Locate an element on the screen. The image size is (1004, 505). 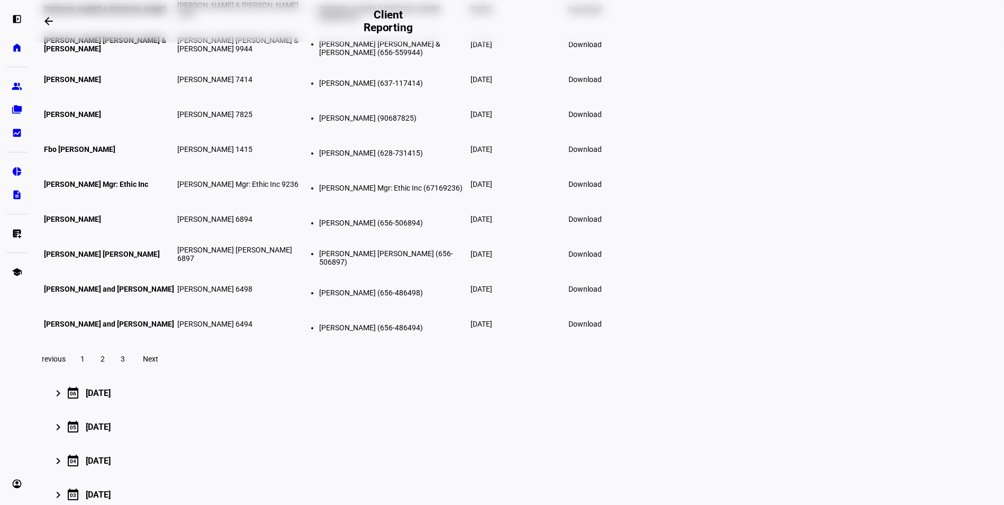
span: 1 is located at coordinates (83, 359).